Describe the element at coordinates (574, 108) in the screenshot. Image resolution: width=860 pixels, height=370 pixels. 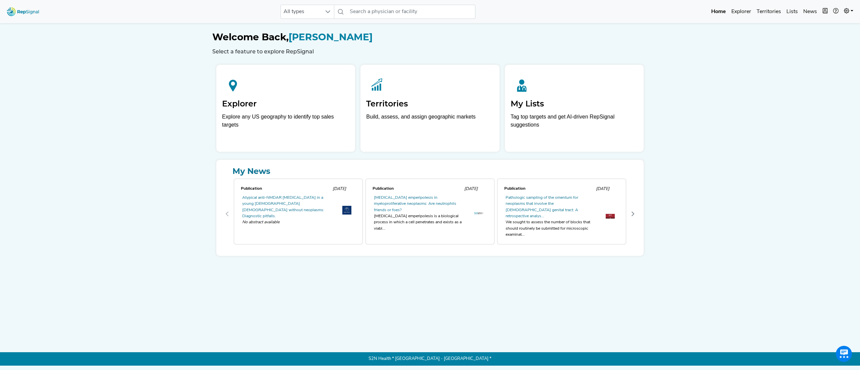
I see `a: My ListsTag top targets and get AI-driven RepSignal suggestions` at that location.